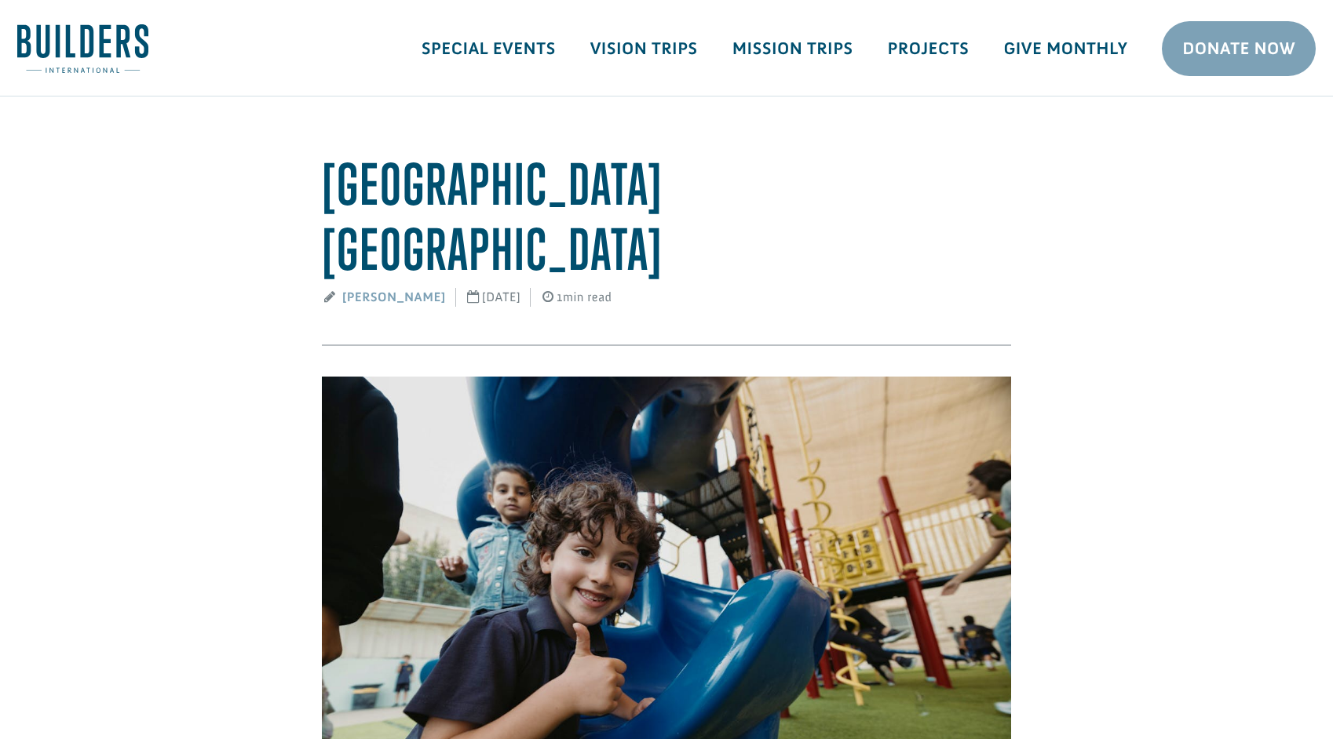  Describe the element at coordinates (1238, 49) in the screenshot. I see `a: Donate Now` at that location.